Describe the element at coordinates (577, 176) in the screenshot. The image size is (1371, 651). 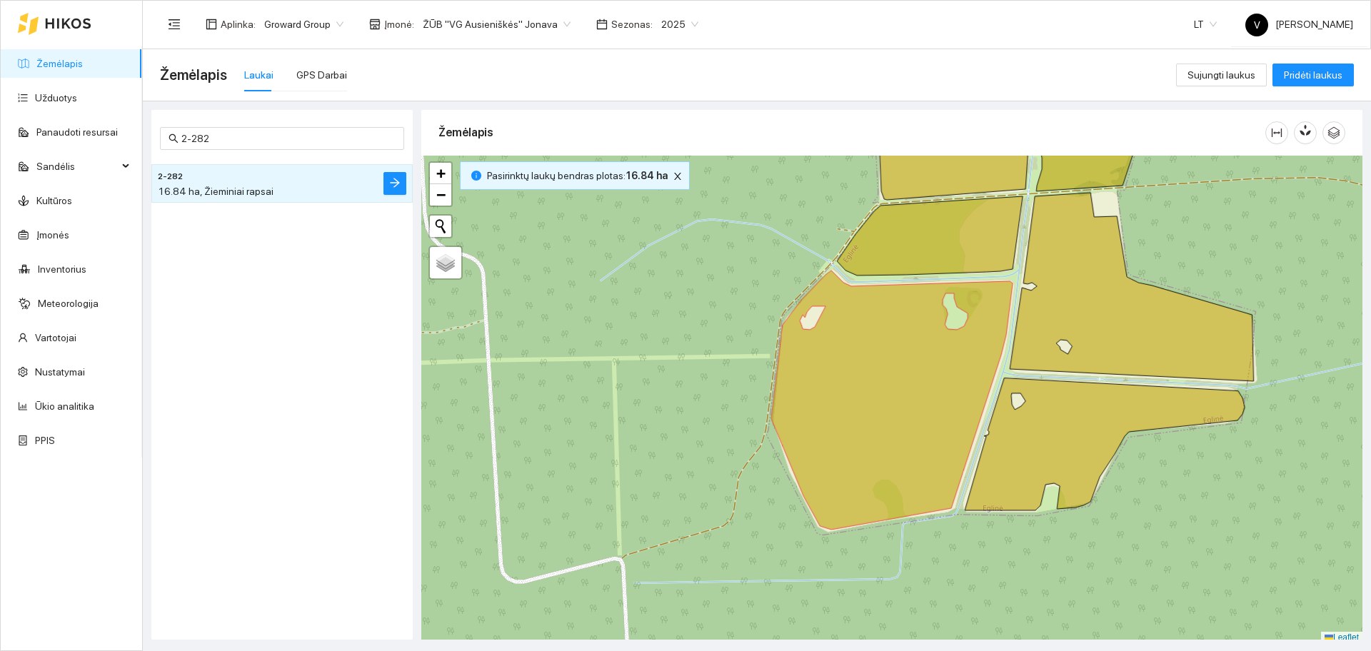
I see `span: Pasirinktų laukų bendras plotas :` at that location.